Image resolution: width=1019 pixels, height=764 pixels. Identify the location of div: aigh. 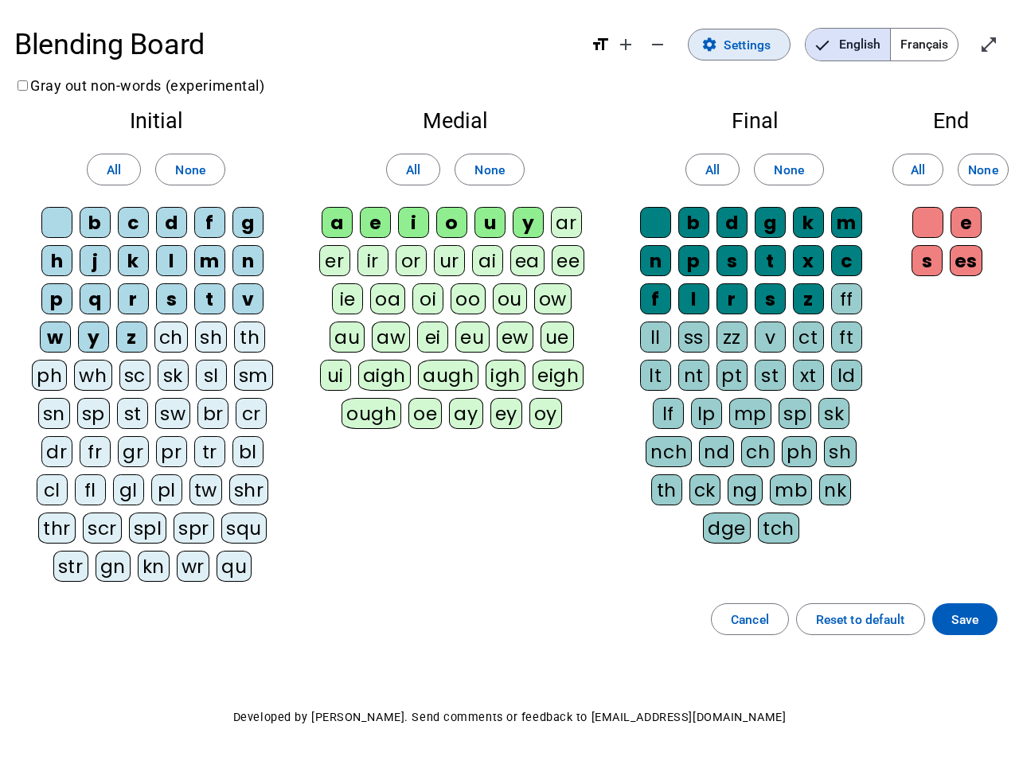
(385, 375).